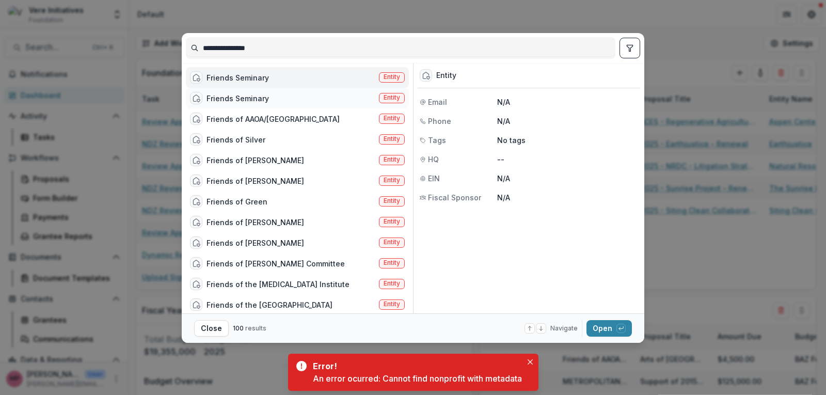 The image size is (826, 395). I want to click on button: Open, so click(609, 328).